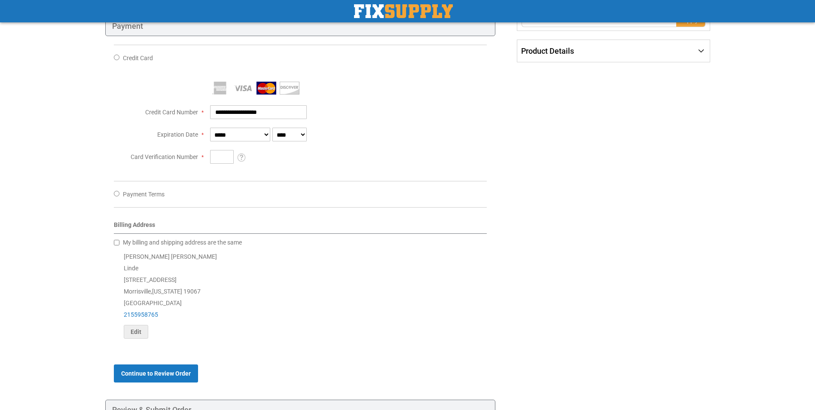 The width and height of the screenshot is (815, 410). Describe the element at coordinates (141, 315) in the screenshot. I see `a: 2155958765` at that location.